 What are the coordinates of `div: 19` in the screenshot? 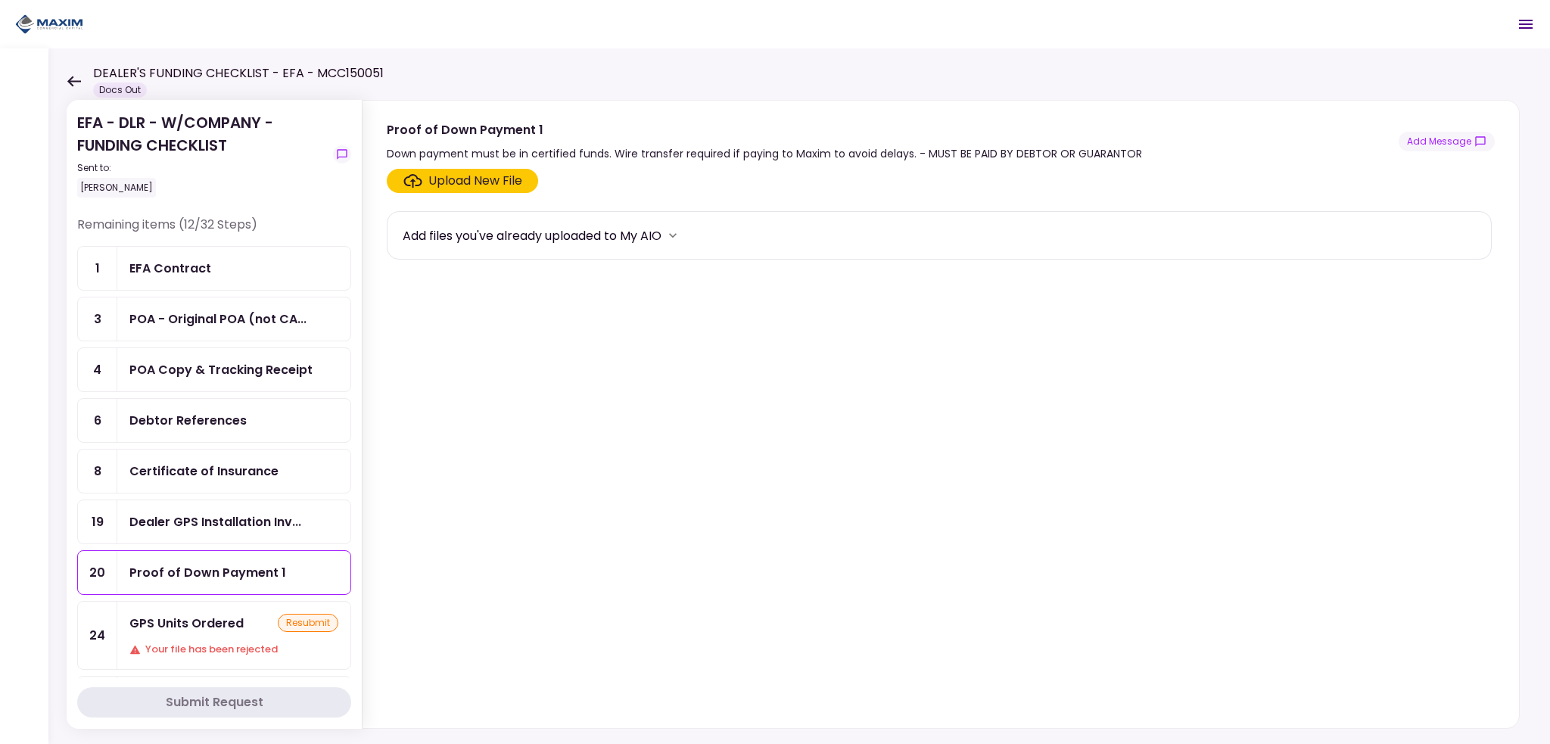 It's located at (98, 522).